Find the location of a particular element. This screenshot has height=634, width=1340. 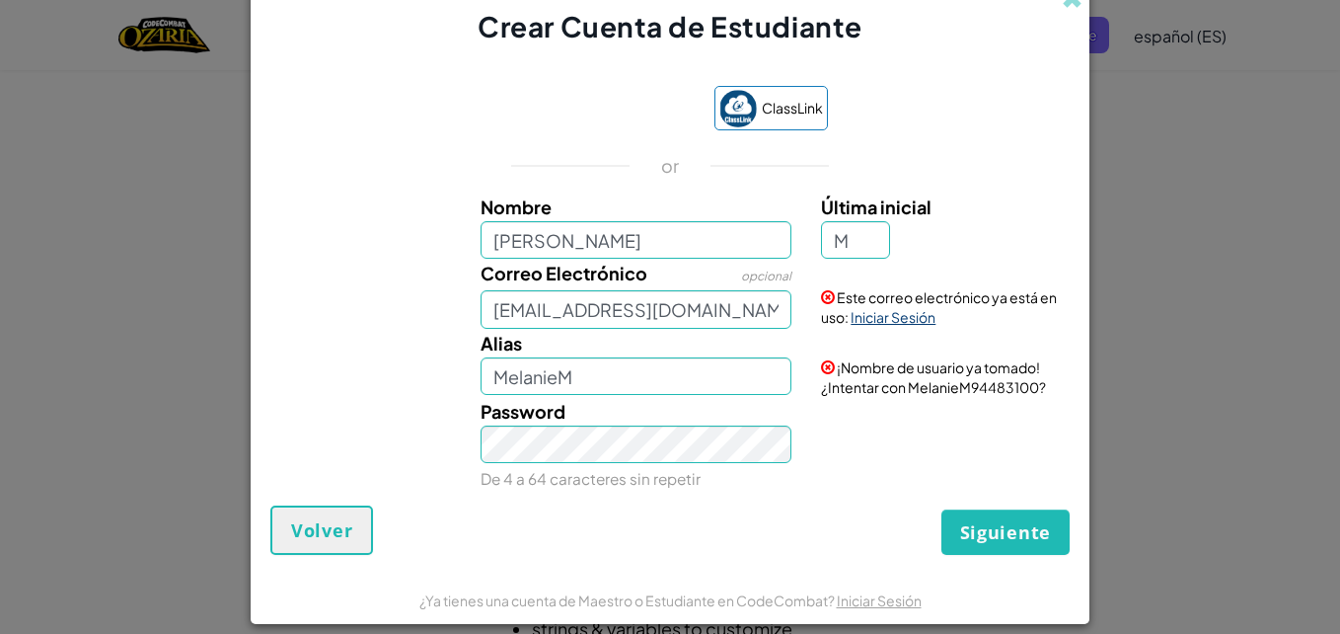

span: Correo Electrónico is located at coordinates (563, 272).